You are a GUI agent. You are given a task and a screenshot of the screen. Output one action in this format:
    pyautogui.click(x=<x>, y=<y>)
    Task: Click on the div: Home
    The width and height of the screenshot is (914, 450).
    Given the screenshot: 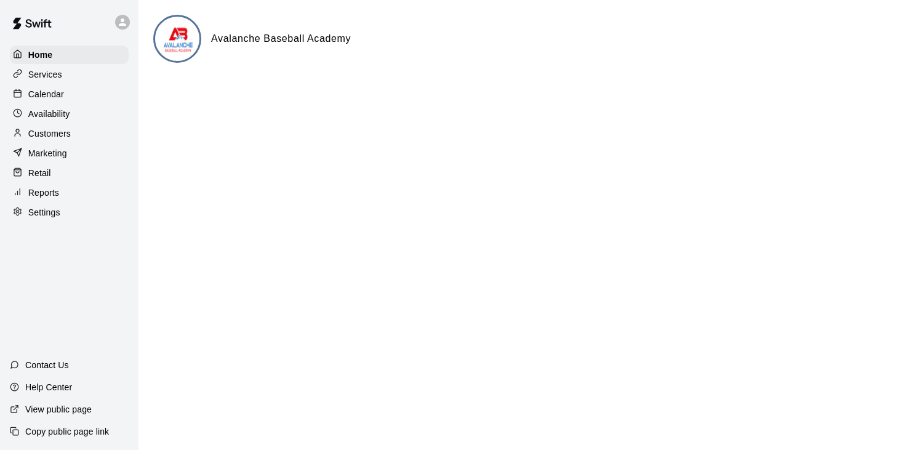 What is the action you would take?
    pyautogui.click(x=69, y=55)
    